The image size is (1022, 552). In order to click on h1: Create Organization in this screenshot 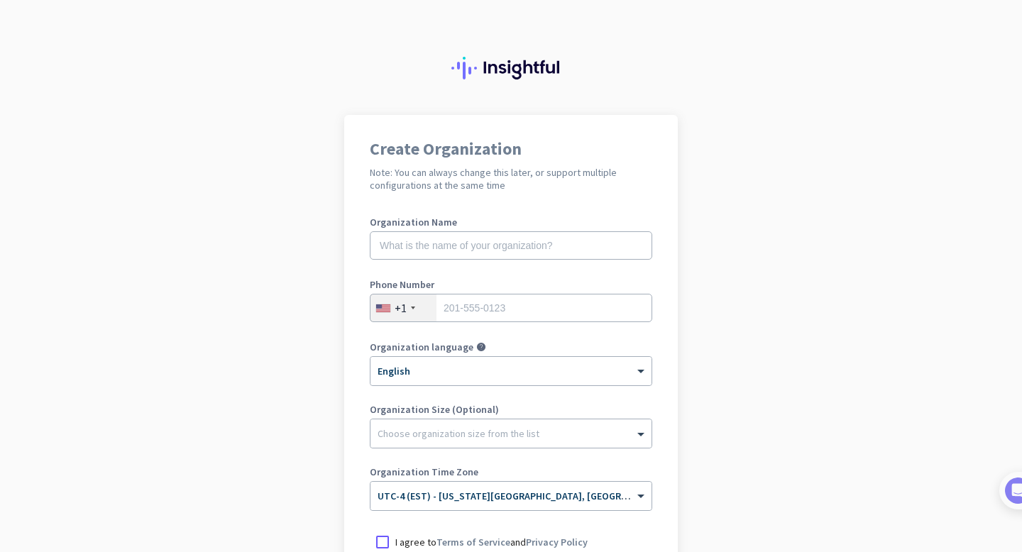, I will do `click(511, 149)`.